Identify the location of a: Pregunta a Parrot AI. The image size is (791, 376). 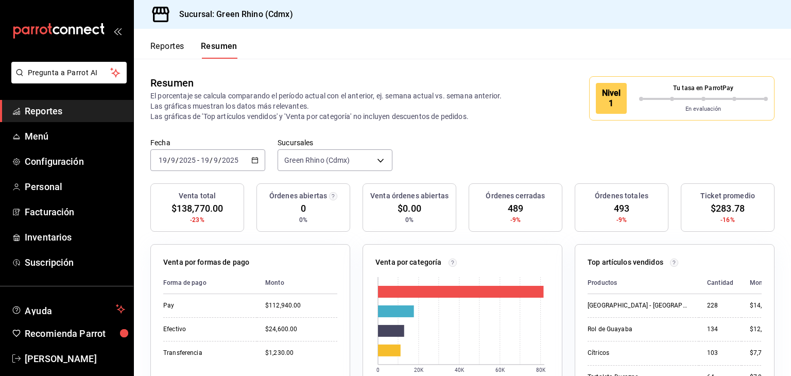
(67, 80).